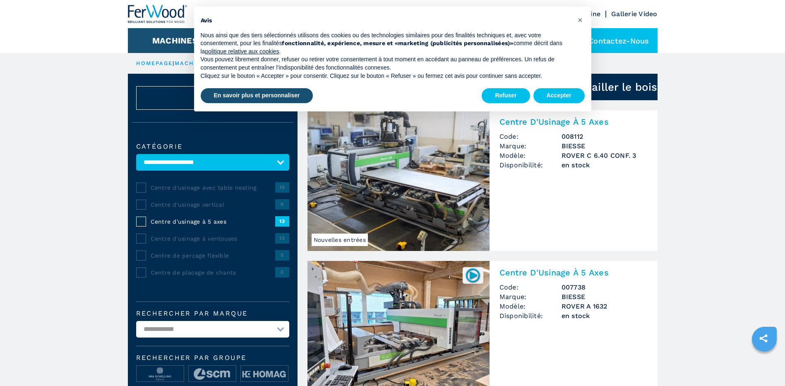 The height and width of the screenshot is (386, 785). Describe the element at coordinates (605, 136) in the screenshot. I see `h3: 008112` at that location.